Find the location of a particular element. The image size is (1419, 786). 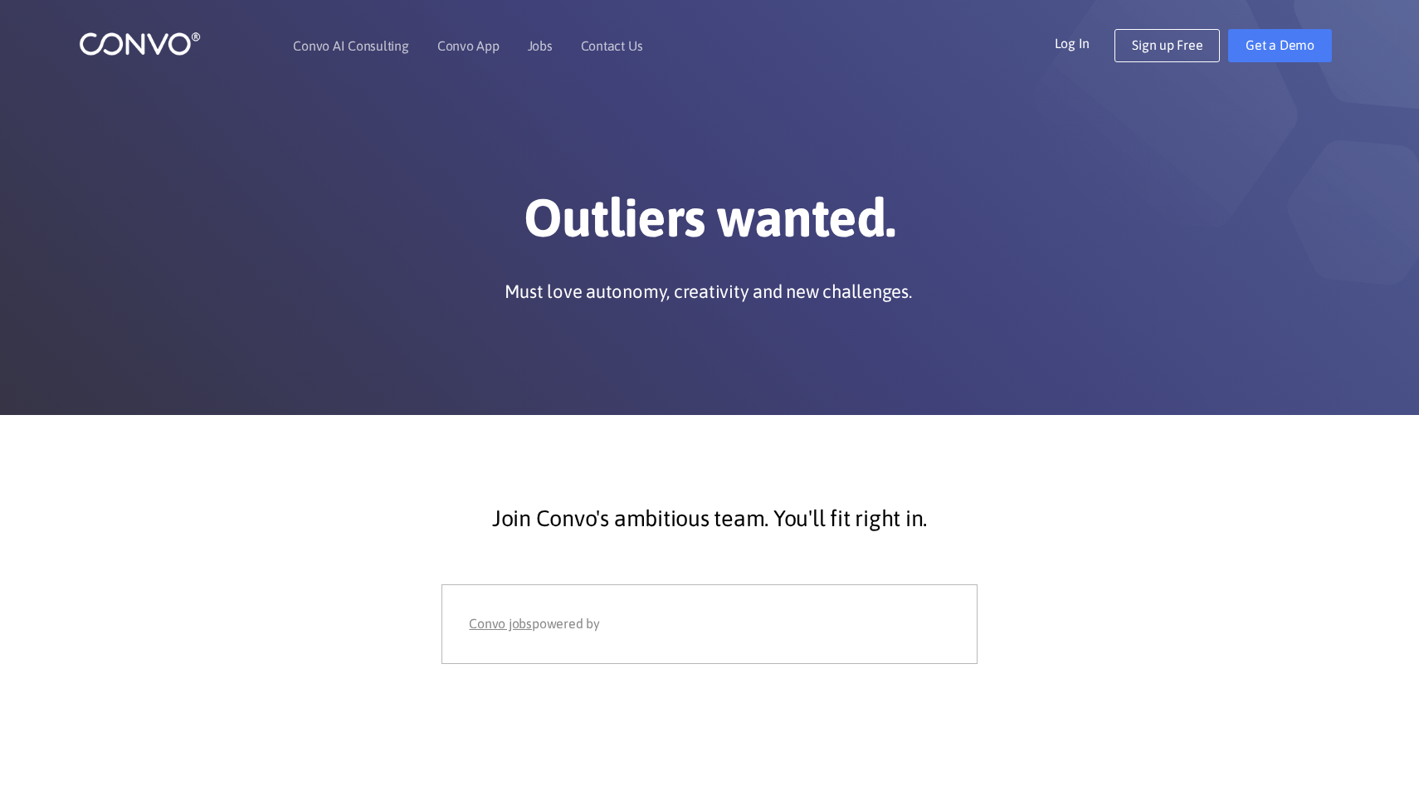

a: Log In is located at coordinates (1084, 42).